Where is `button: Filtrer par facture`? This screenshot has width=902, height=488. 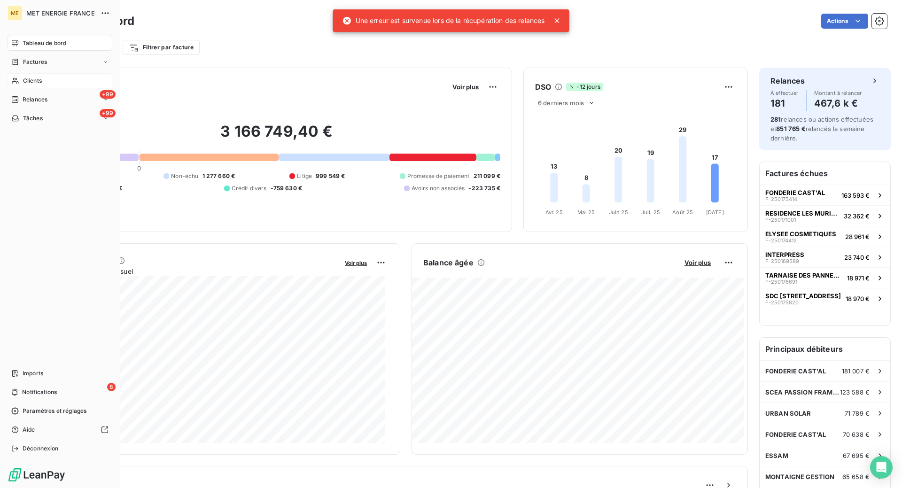 button: Filtrer par facture is located at coordinates (161, 47).